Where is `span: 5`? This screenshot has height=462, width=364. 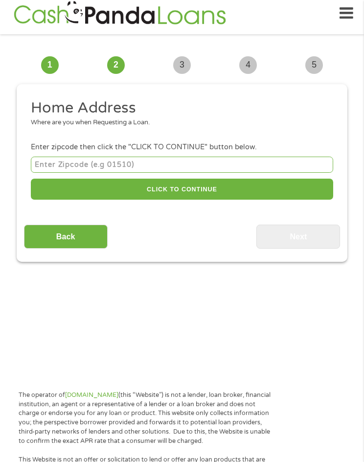 span: 5 is located at coordinates (314, 65).